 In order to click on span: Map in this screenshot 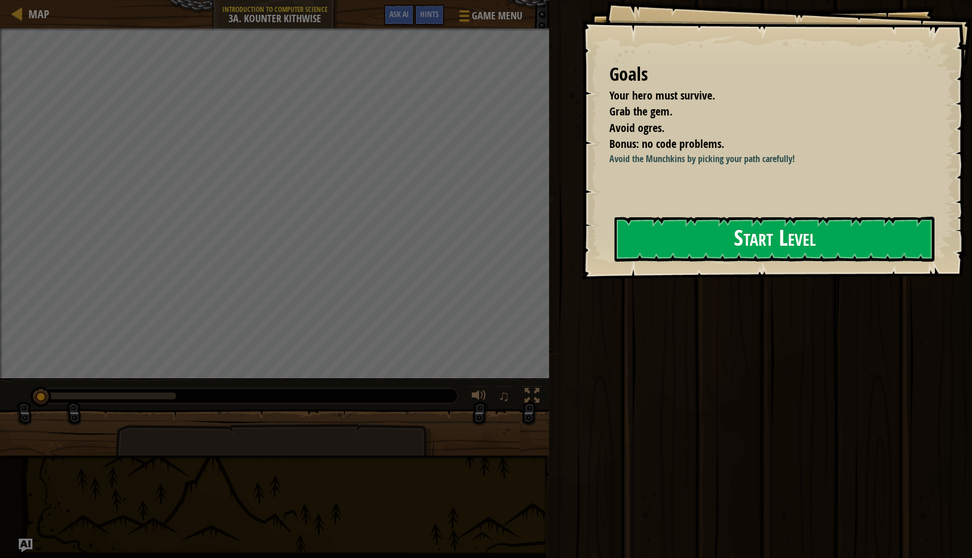, I will do `click(39, 14)`.